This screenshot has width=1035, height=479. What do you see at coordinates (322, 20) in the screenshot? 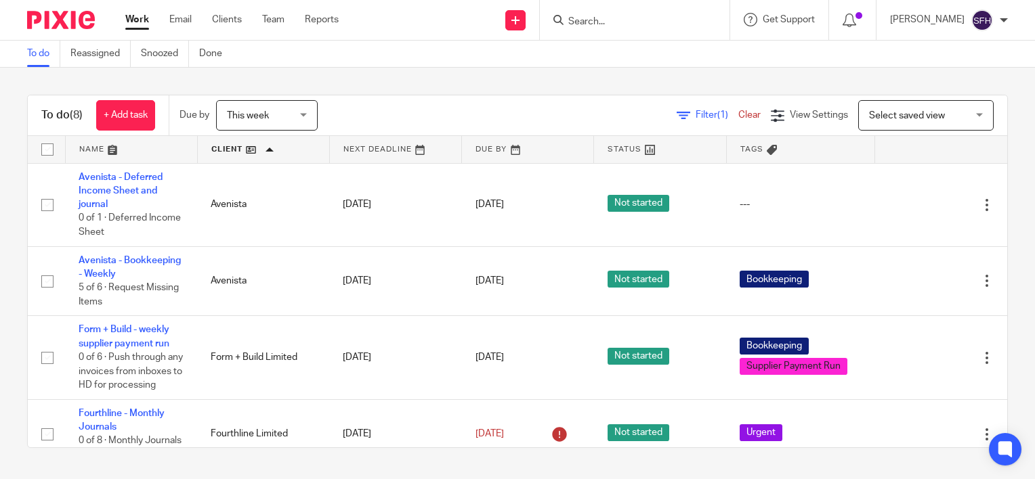
I see `a: Reports` at bounding box center [322, 20].